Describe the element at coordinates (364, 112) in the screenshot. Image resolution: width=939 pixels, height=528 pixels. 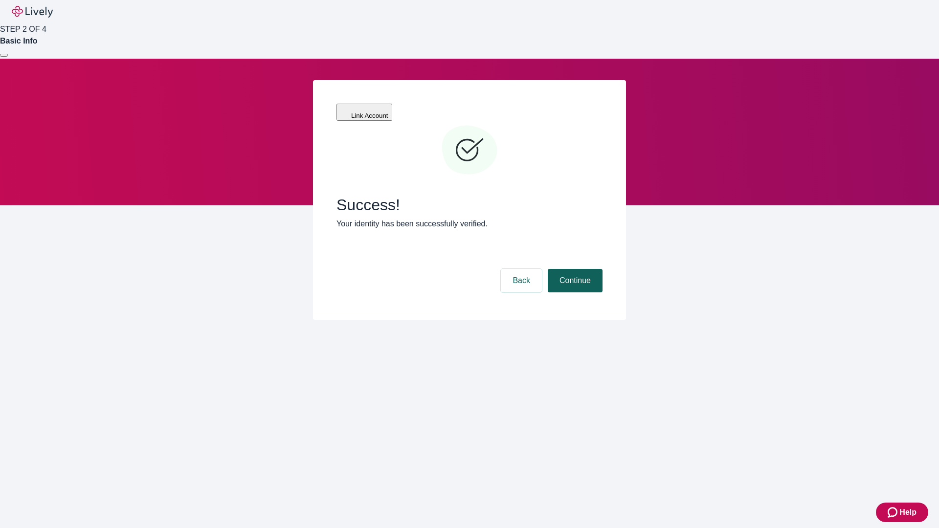
I see `button: Link Account` at that location.